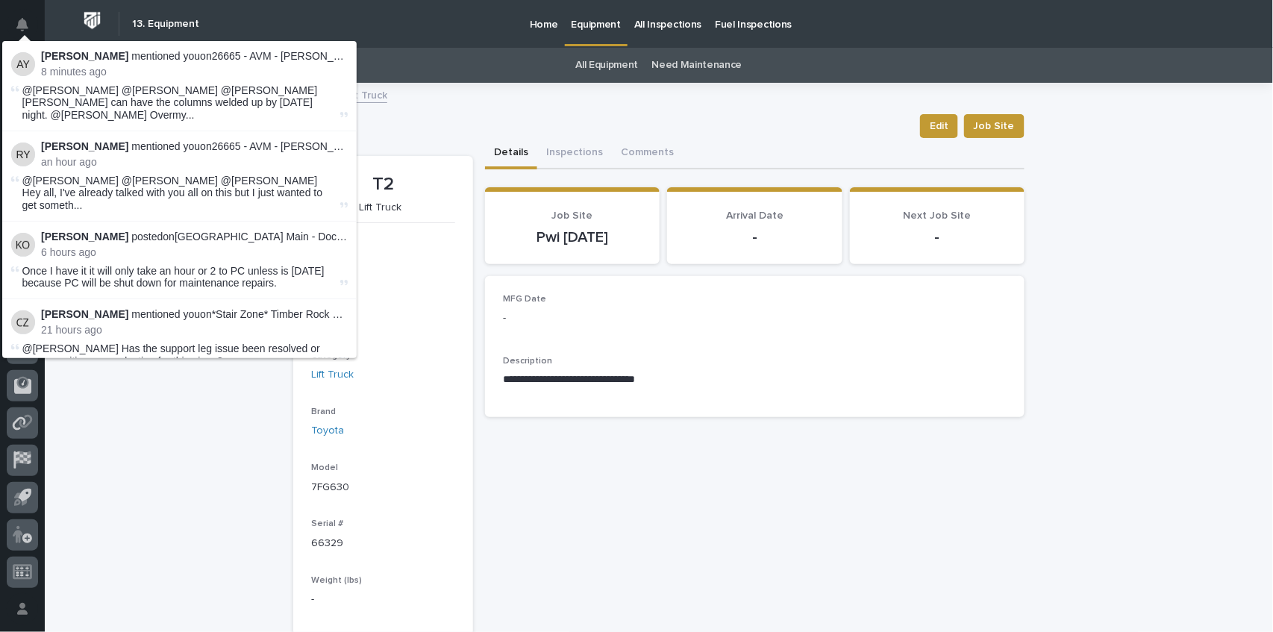 The image size is (1273, 632). I want to click on button: Inspections, so click(575, 154).